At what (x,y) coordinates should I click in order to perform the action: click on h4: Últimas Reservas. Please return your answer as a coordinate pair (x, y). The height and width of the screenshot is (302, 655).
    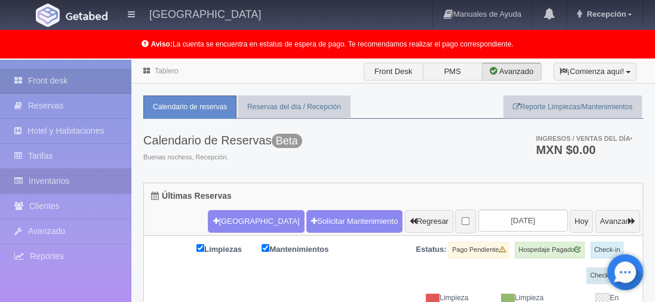
    Looking at the image, I should click on (191, 196).